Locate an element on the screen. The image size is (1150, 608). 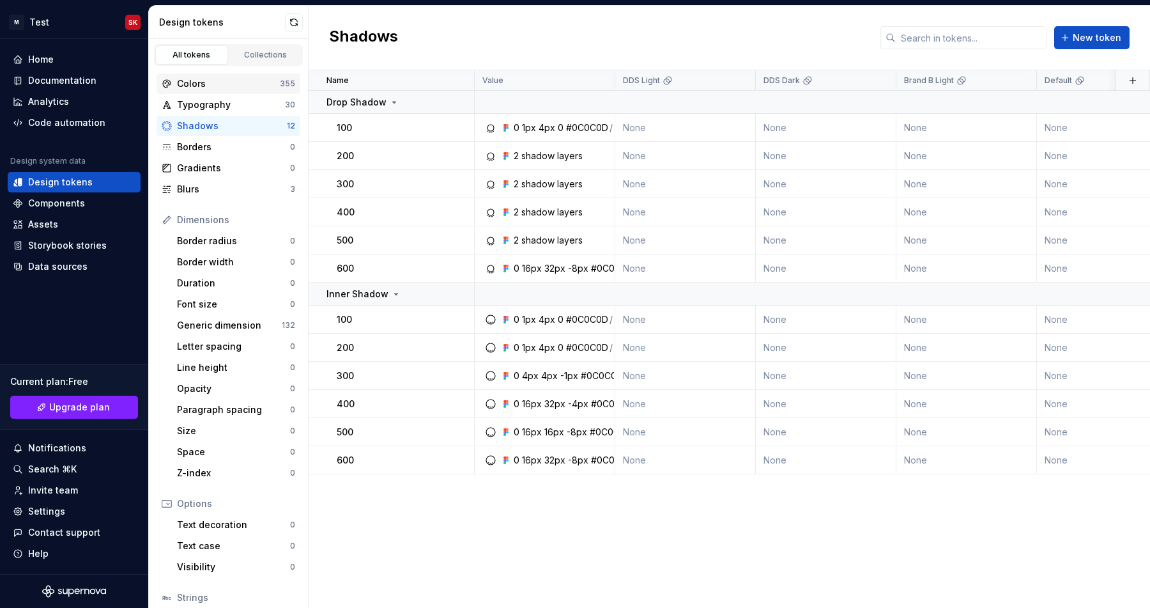
div: Typography is located at coordinates (231, 105).